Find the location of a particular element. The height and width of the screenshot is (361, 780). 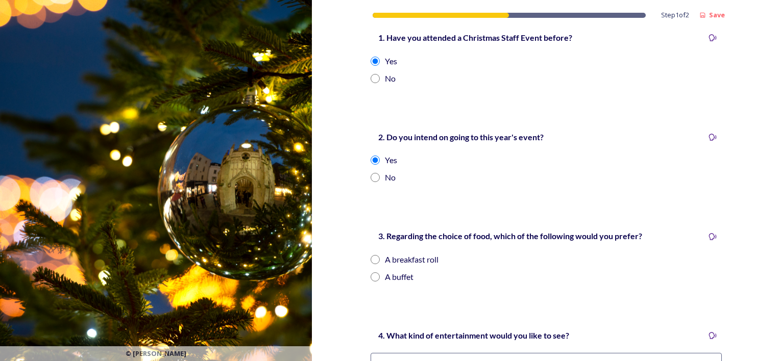

div: A breakfast roll is located at coordinates (411, 260).